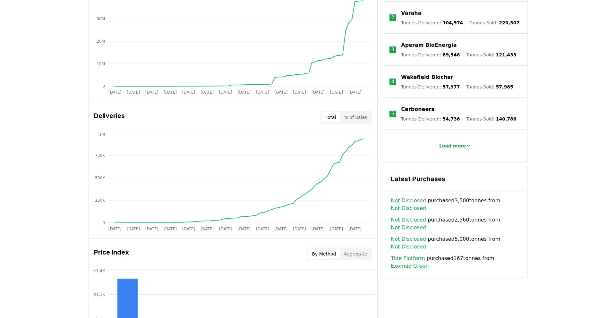 The width and height of the screenshot is (616, 318). Describe the element at coordinates (427, 77) in the screenshot. I see `a: Wakefield Biochar` at that location.